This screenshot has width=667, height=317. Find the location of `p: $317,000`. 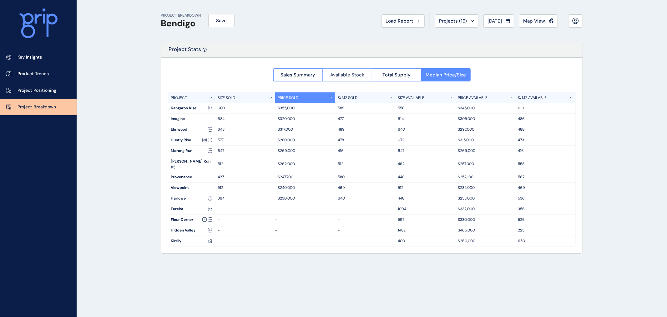

p: $317,000 is located at coordinates (305, 129).